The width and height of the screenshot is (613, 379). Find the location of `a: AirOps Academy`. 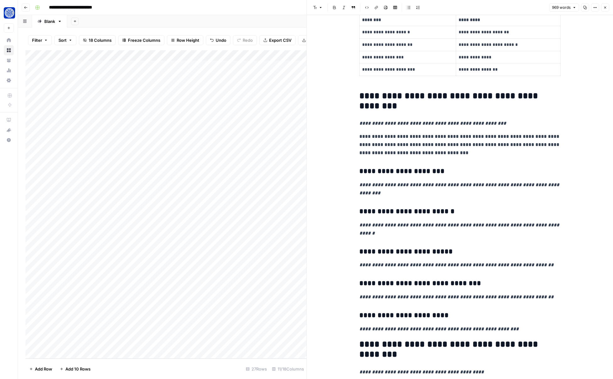

a: AirOps Academy is located at coordinates (9, 120).